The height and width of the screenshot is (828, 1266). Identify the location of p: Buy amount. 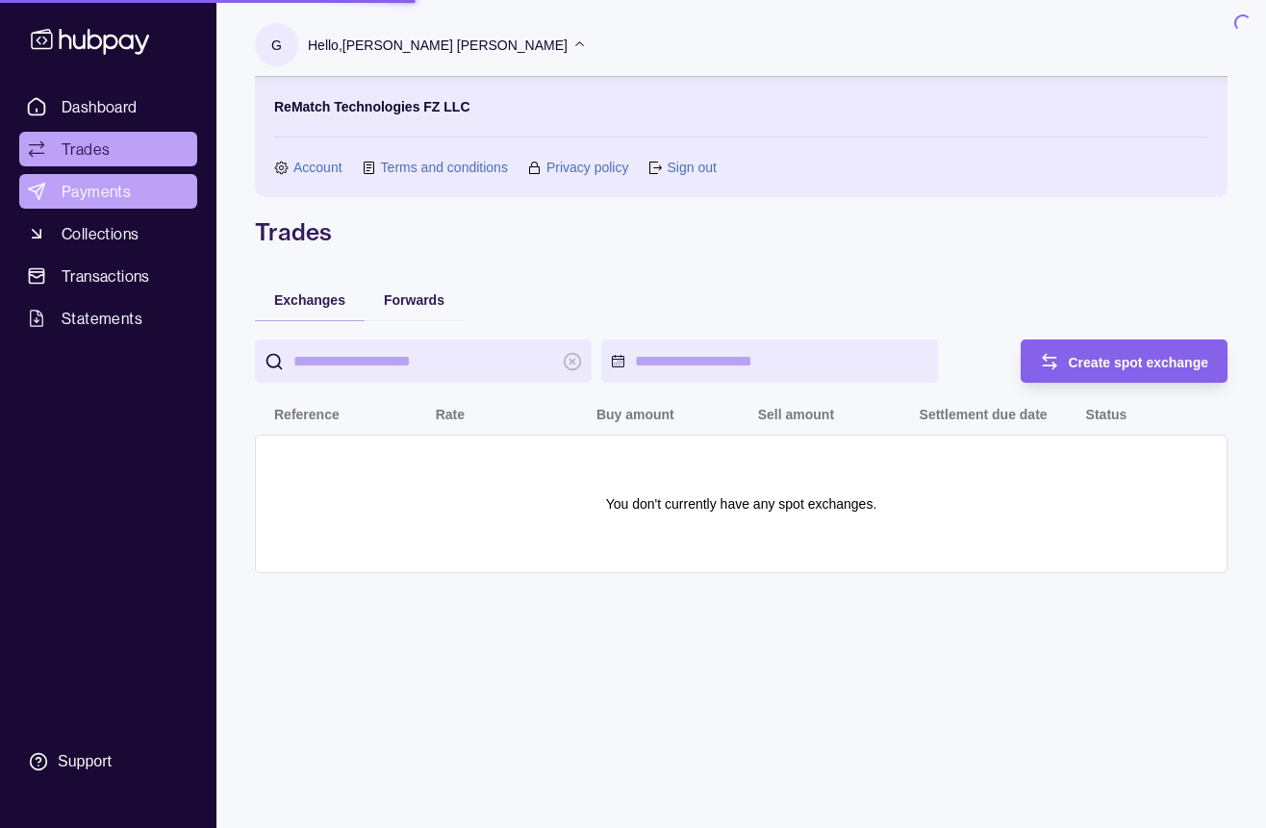
(635, 414).